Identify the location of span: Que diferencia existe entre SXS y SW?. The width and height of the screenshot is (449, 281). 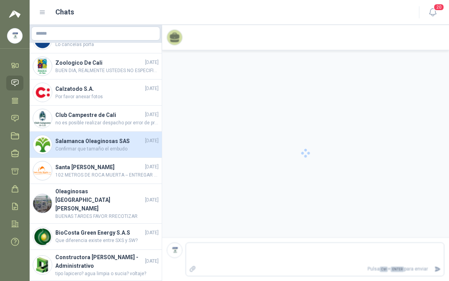
(107, 241).